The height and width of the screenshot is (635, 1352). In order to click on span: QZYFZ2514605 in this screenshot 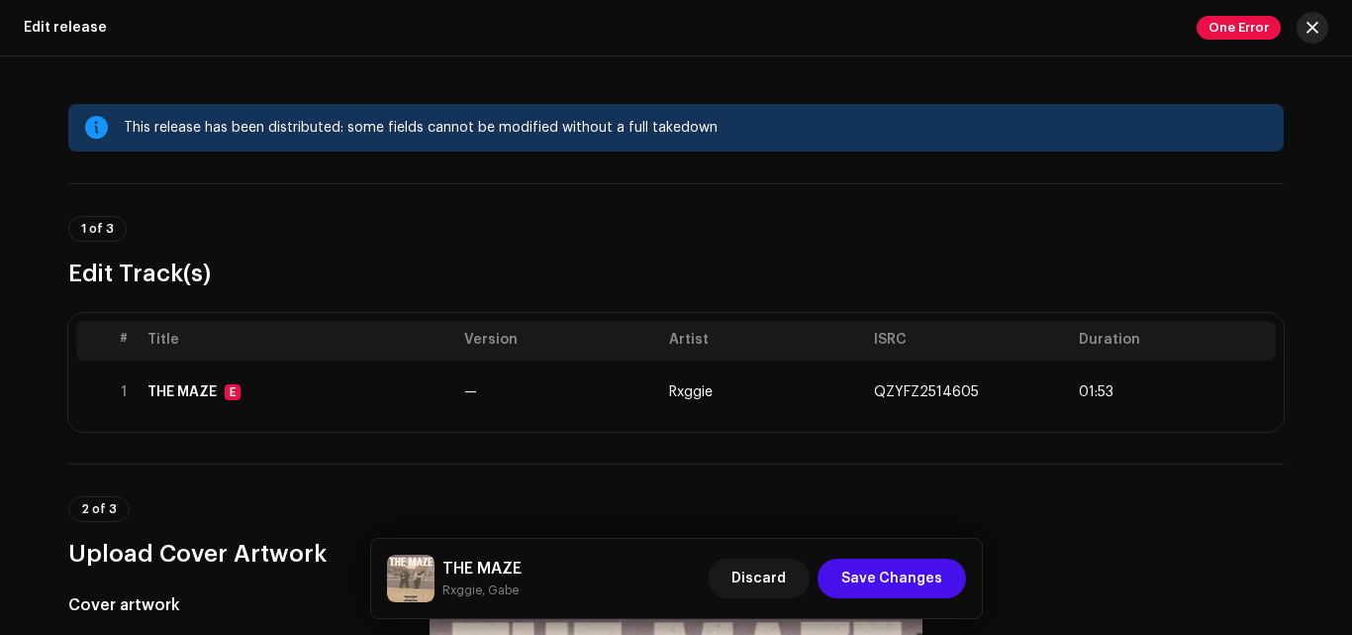, I will do `click(927, 392)`.